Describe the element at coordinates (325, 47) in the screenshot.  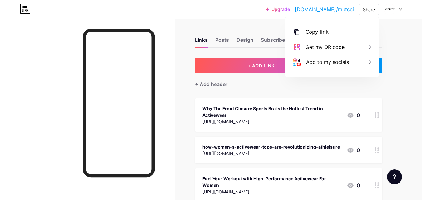
I see `div: Get my QR code` at that location.